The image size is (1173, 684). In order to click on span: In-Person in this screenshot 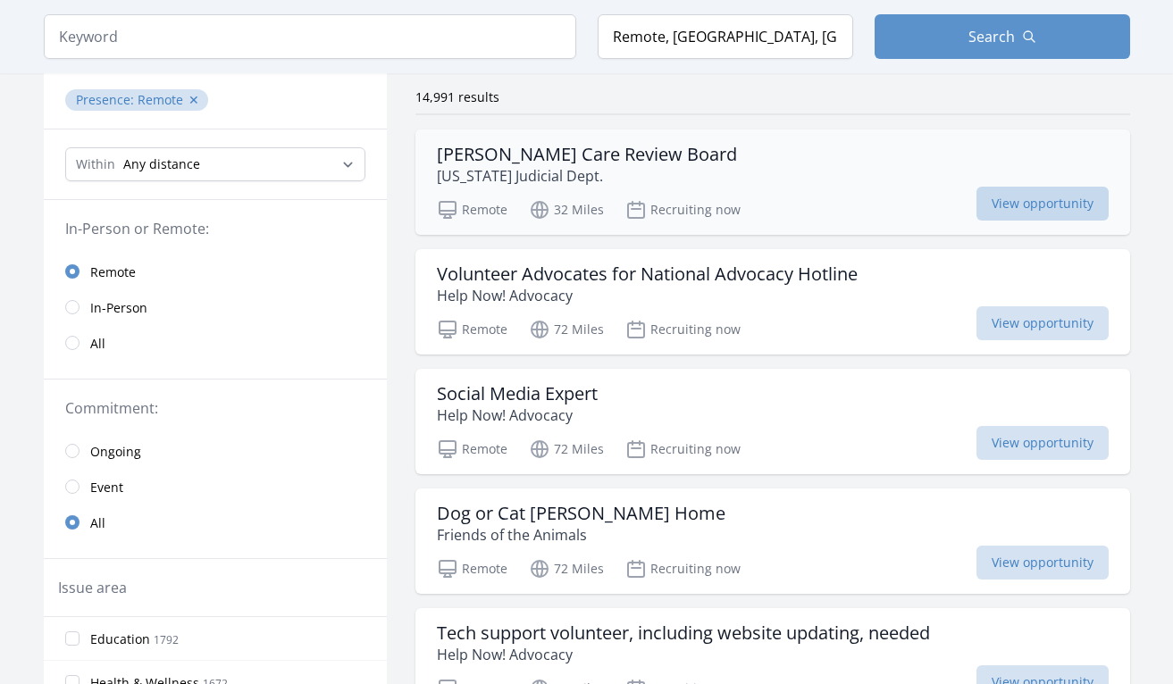, I will do `click(119, 308)`.